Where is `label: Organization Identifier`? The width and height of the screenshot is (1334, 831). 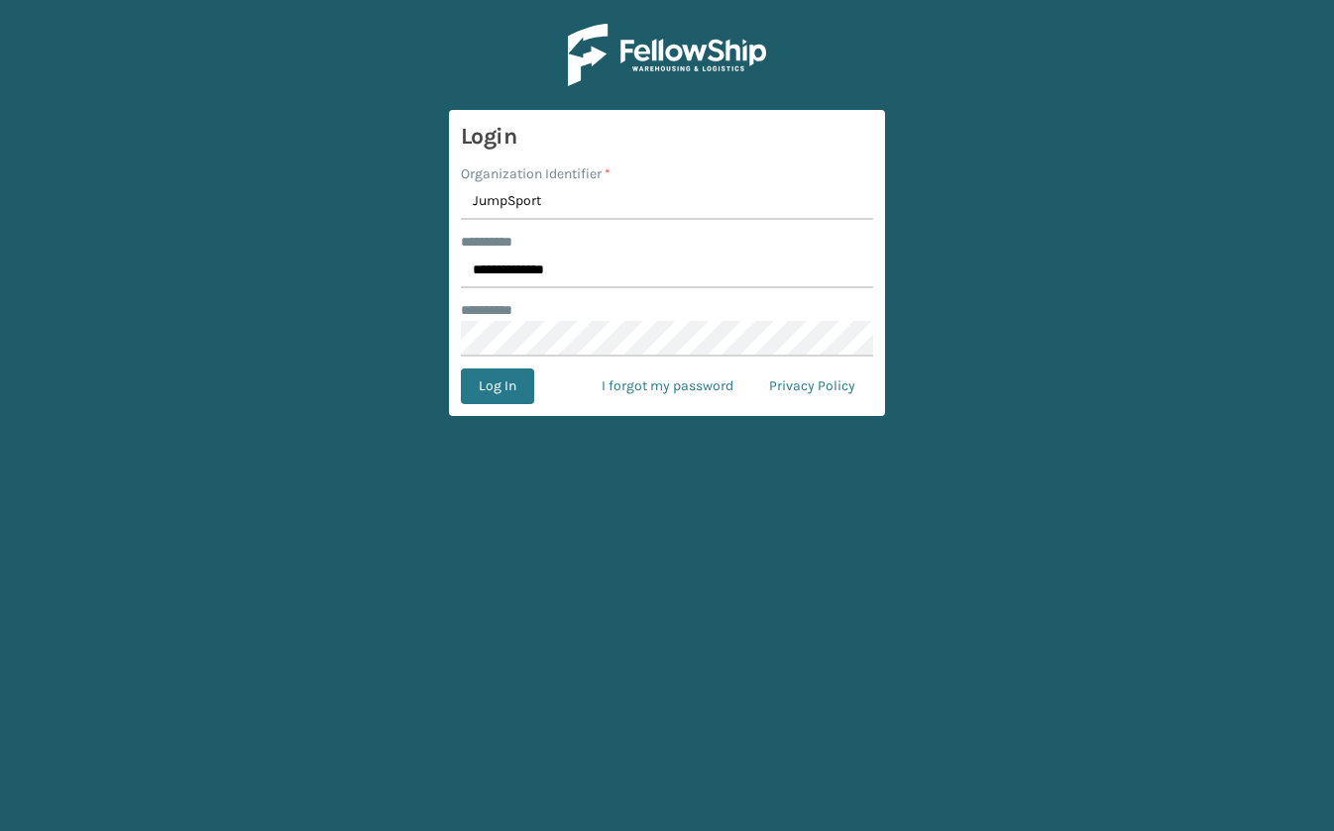
label: Organization Identifier is located at coordinates (535, 173).